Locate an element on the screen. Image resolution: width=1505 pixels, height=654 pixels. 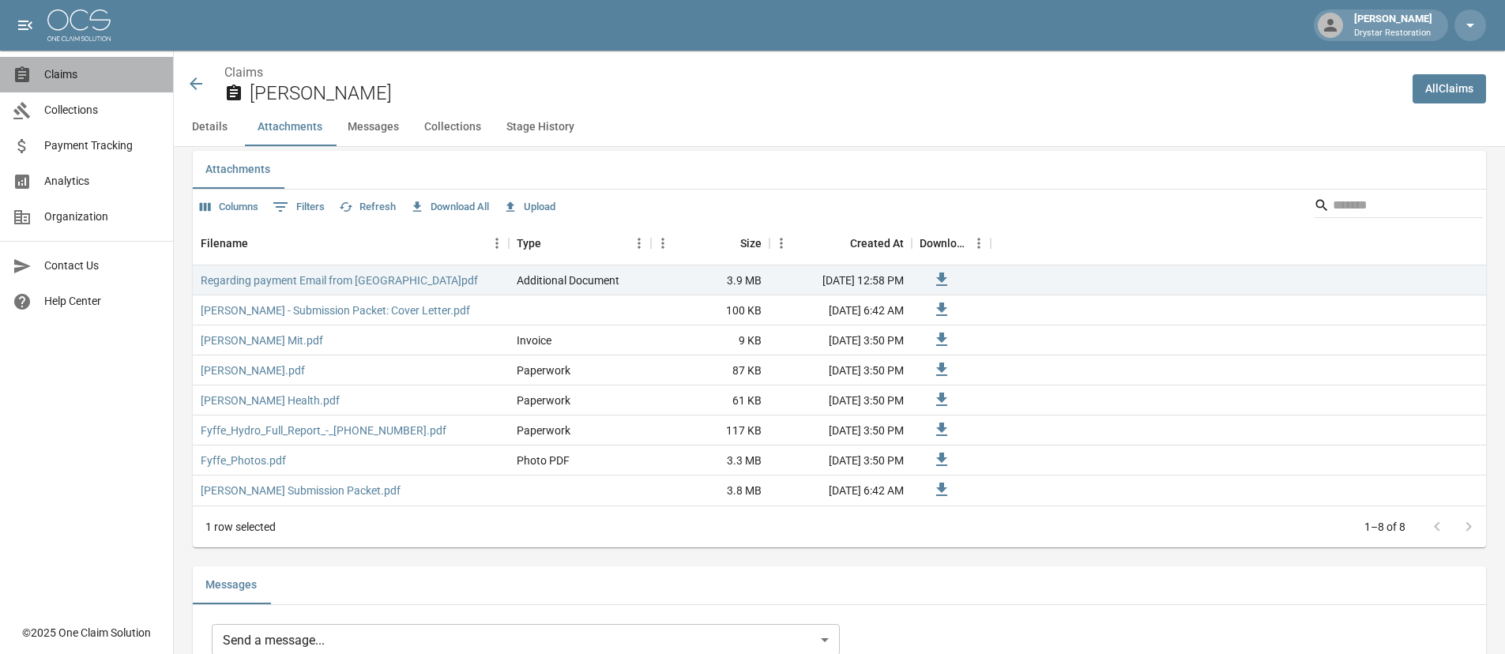
button: Stage History is located at coordinates (540, 127).